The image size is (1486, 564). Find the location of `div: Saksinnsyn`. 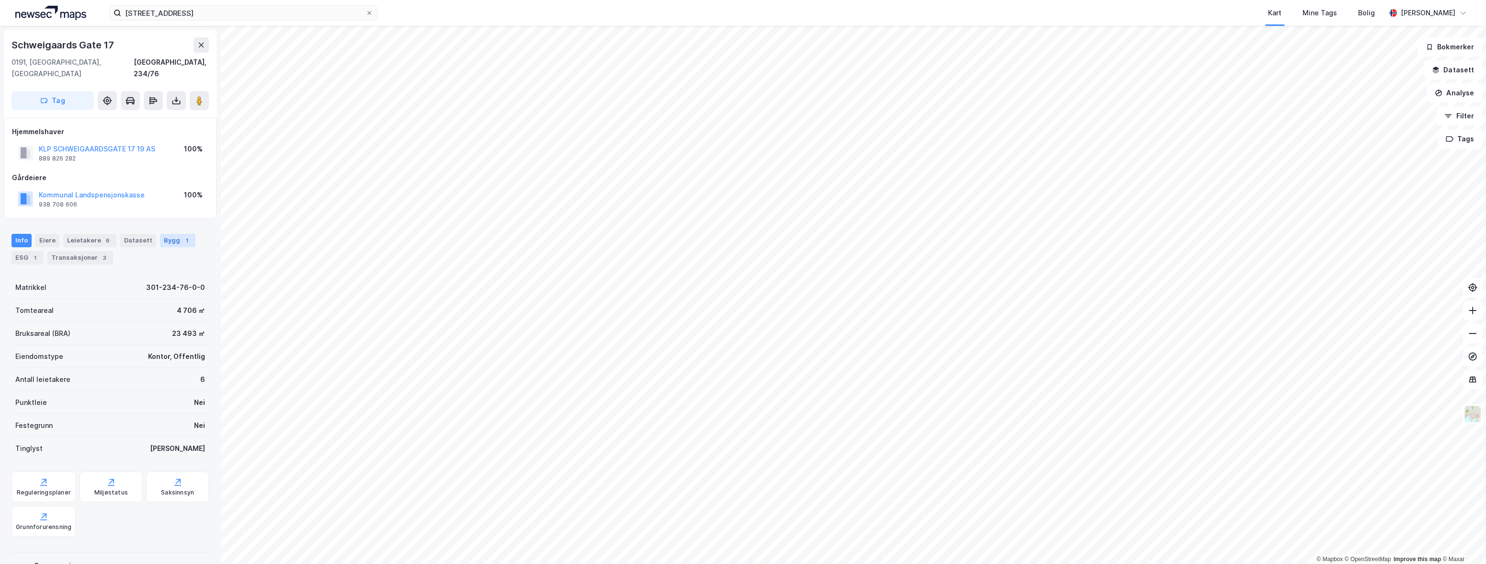

div: Saksinnsyn is located at coordinates (177, 492).